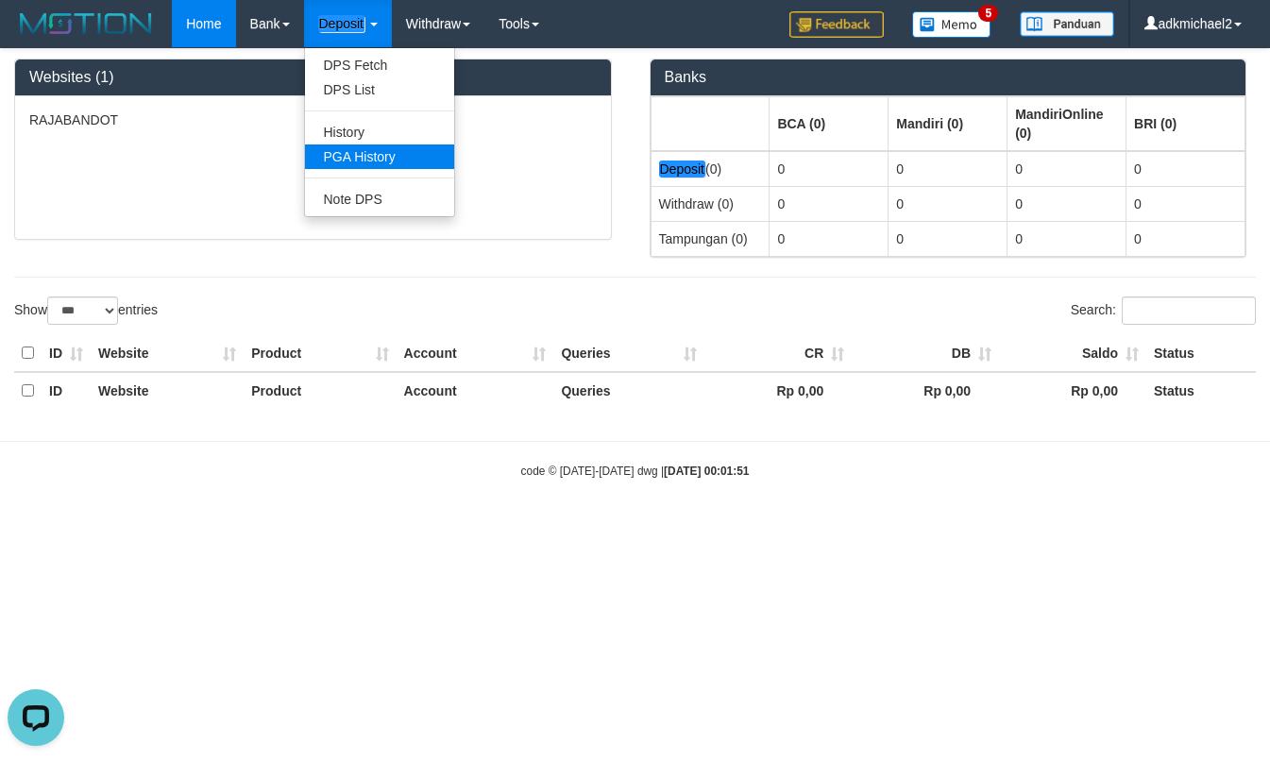 Image resolution: width=1270 pixels, height=761 pixels. I want to click on td: Tampungan (0), so click(710, 238).